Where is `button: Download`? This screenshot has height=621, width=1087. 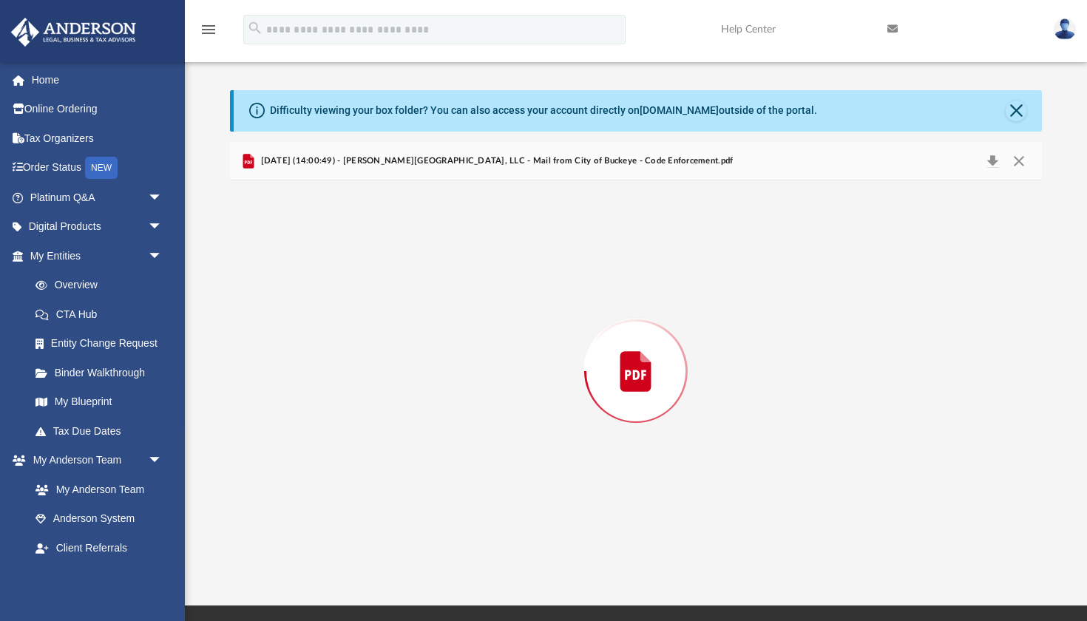
button: Download is located at coordinates (992, 161).